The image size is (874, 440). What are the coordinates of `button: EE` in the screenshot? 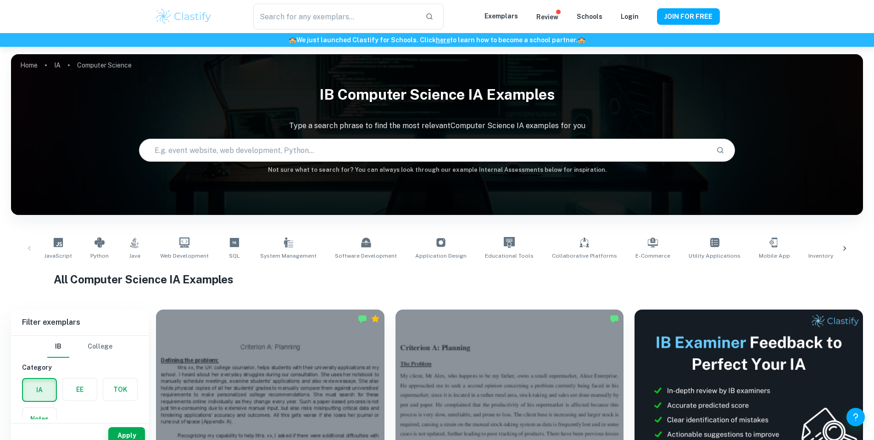 It's located at (80, 389).